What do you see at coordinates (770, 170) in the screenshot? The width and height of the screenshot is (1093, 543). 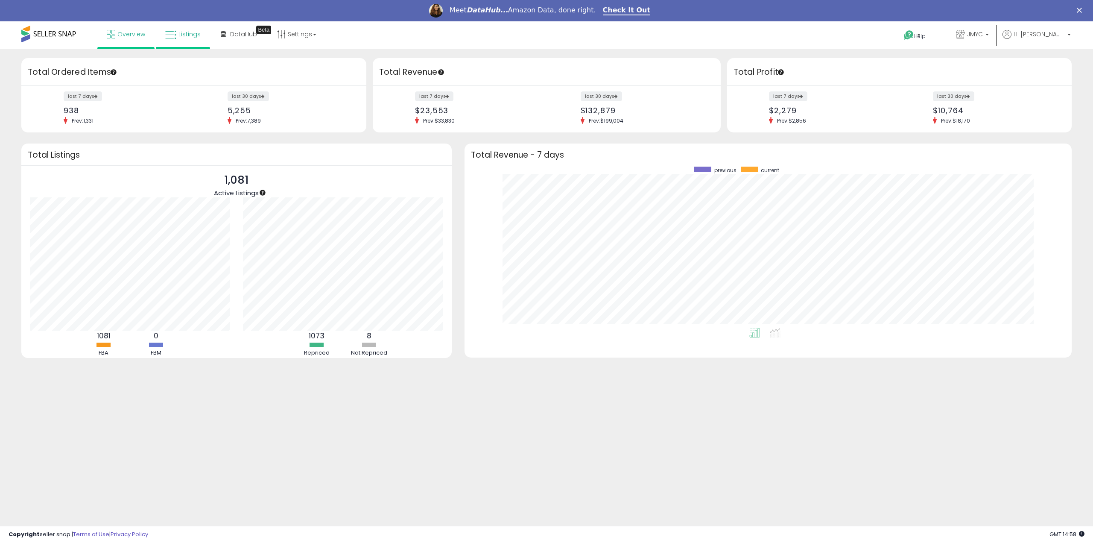 I see `span: current` at bounding box center [770, 170].